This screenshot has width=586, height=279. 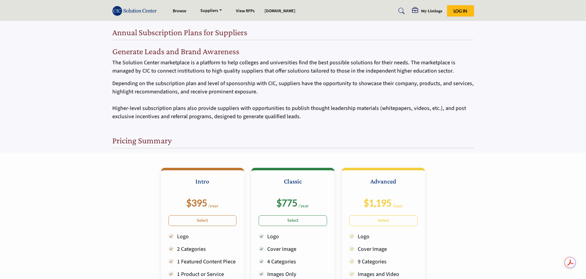 I want to click on h2: Generate Leads and Brand Awareness, so click(x=293, y=52).